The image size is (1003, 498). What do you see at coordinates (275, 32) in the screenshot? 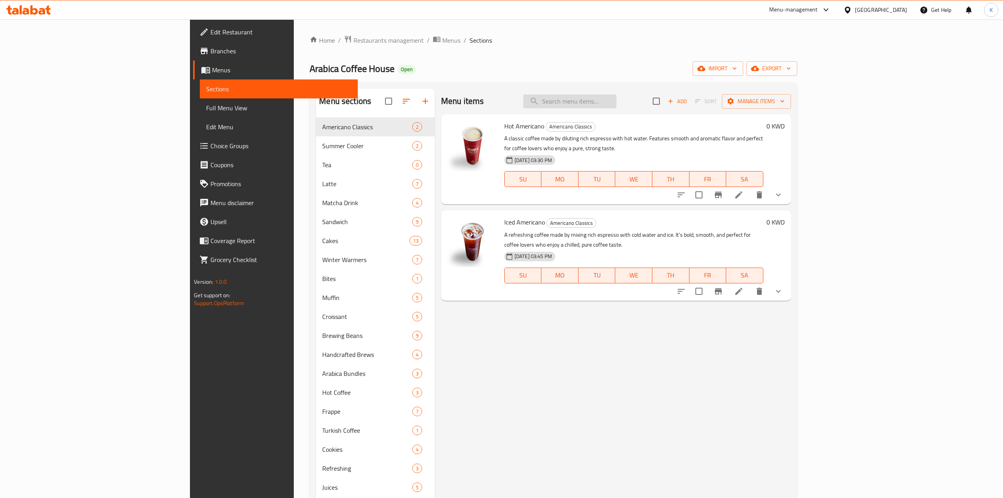
I see `a: Edit Restaurant` at bounding box center [275, 32].